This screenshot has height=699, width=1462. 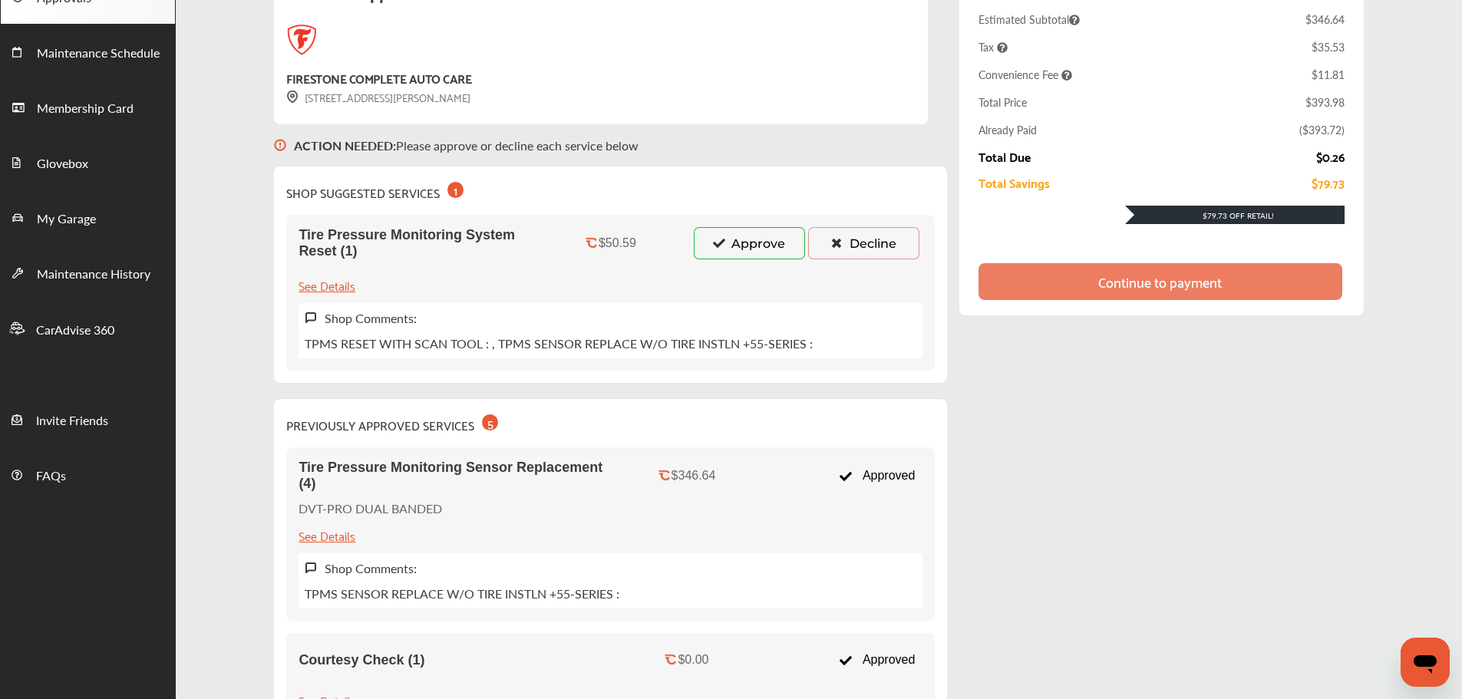 What do you see at coordinates (1013, 183) in the screenshot?
I see `div: Total Savings` at bounding box center [1013, 183].